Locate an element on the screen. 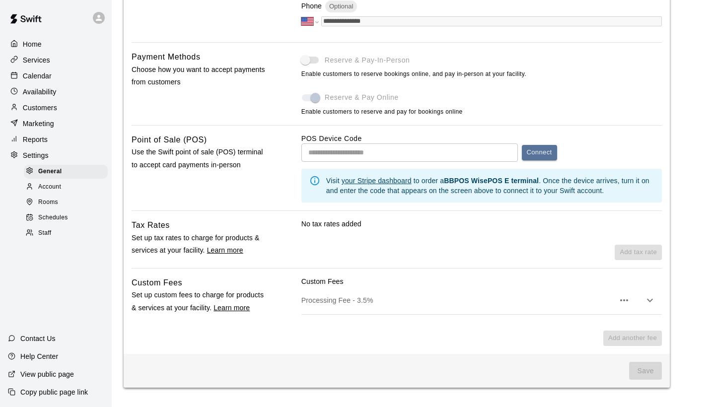  div: Staff is located at coordinates (66, 233).